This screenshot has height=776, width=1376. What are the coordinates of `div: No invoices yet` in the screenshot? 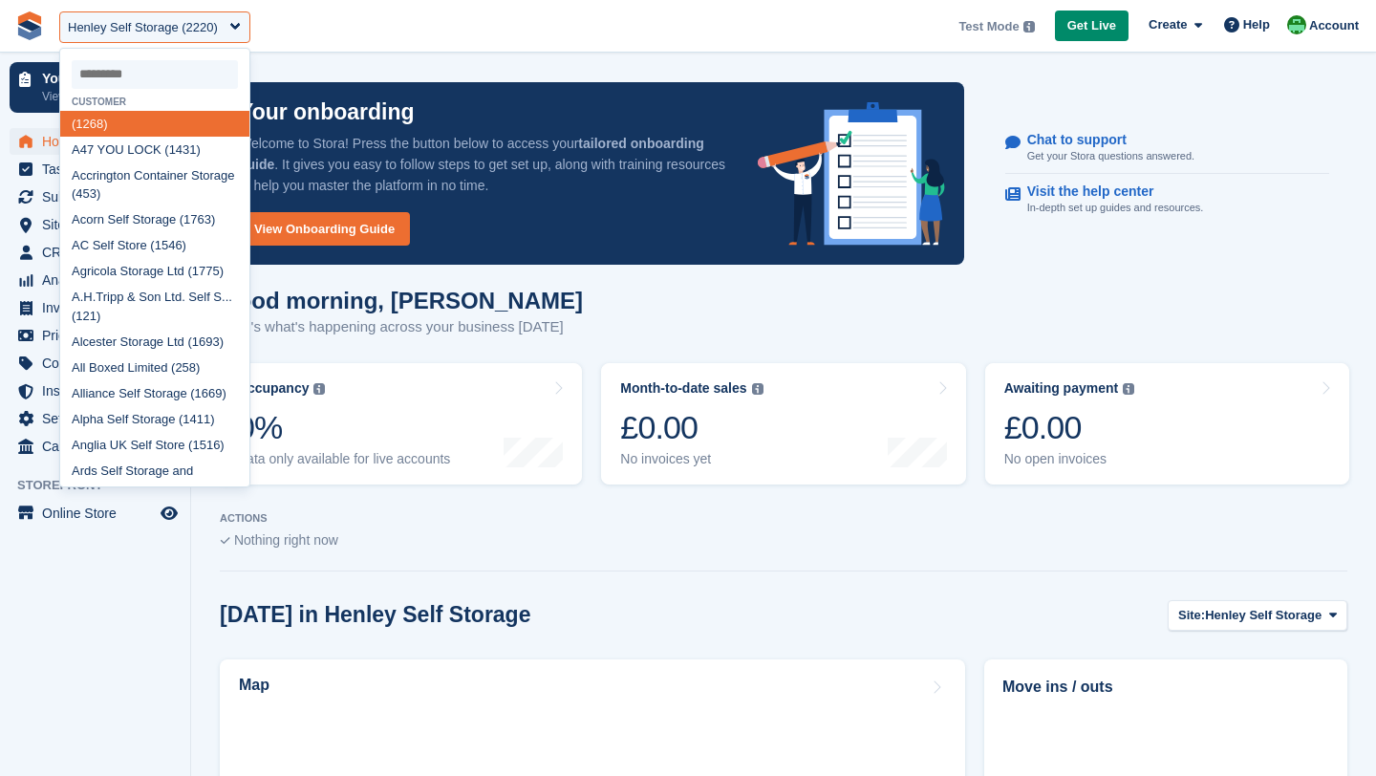 It's located at (691, 459).